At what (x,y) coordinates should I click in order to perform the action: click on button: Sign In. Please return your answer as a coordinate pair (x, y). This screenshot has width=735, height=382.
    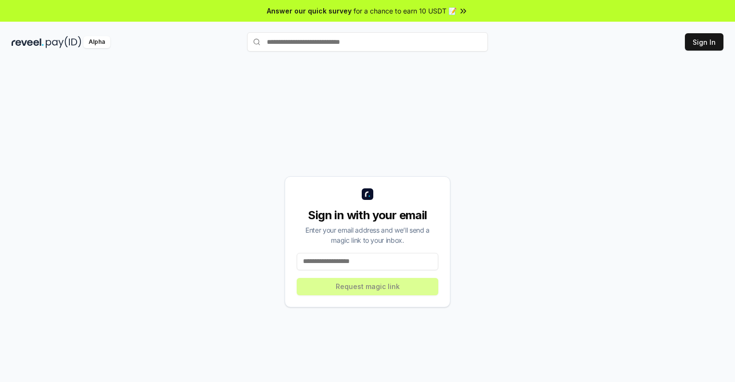
    Looking at the image, I should click on (704, 42).